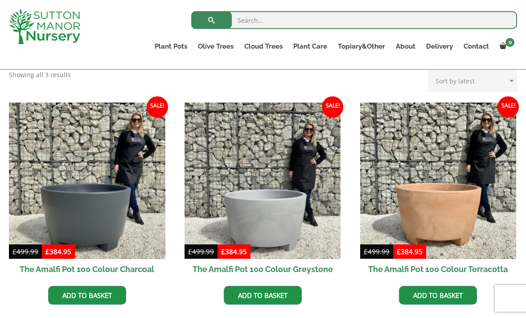 This screenshot has width=526, height=318. I want to click on h2: The Amalfi Pot 100 Colour Charcoal, so click(87, 269).